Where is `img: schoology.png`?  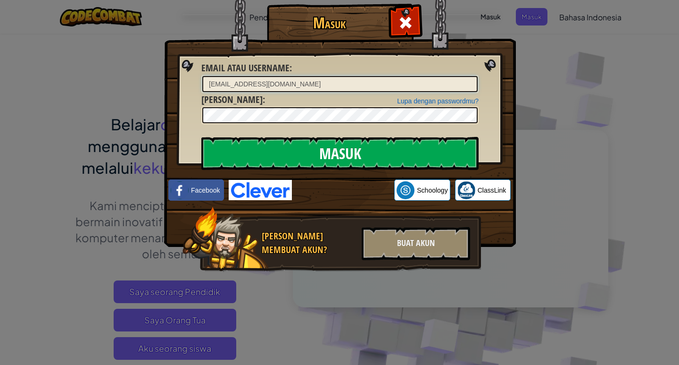 img: schoology.png is located at coordinates (406, 190).